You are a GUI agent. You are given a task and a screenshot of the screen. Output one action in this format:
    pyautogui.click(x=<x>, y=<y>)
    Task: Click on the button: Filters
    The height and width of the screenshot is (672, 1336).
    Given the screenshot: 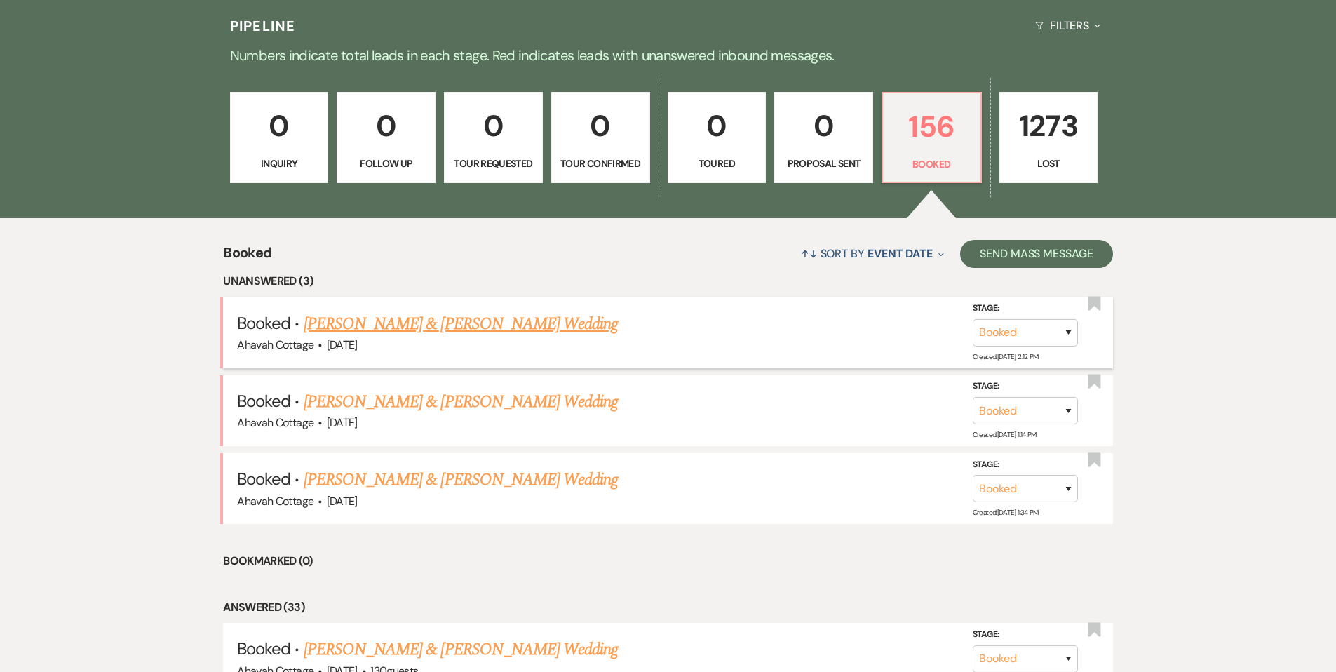 What is the action you would take?
    pyautogui.click(x=1068, y=25)
    